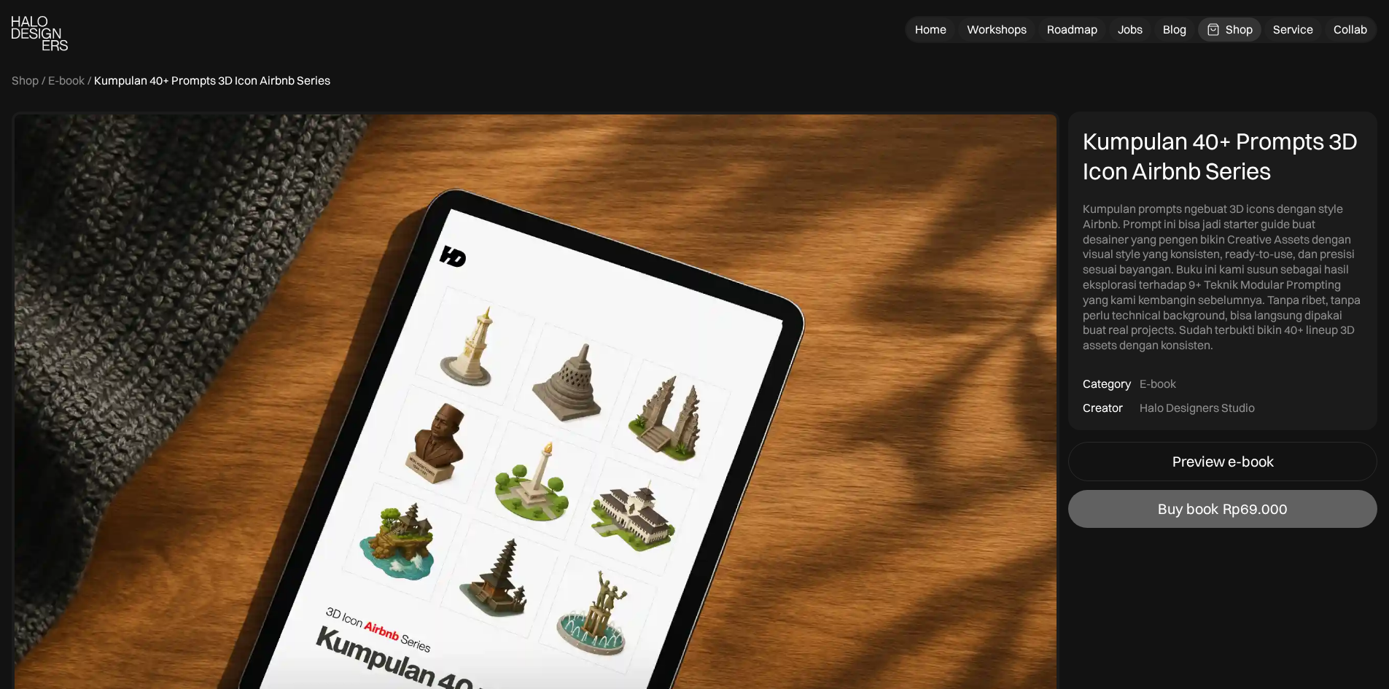  Describe the element at coordinates (997, 29) in the screenshot. I see `div: Workshops` at that location.